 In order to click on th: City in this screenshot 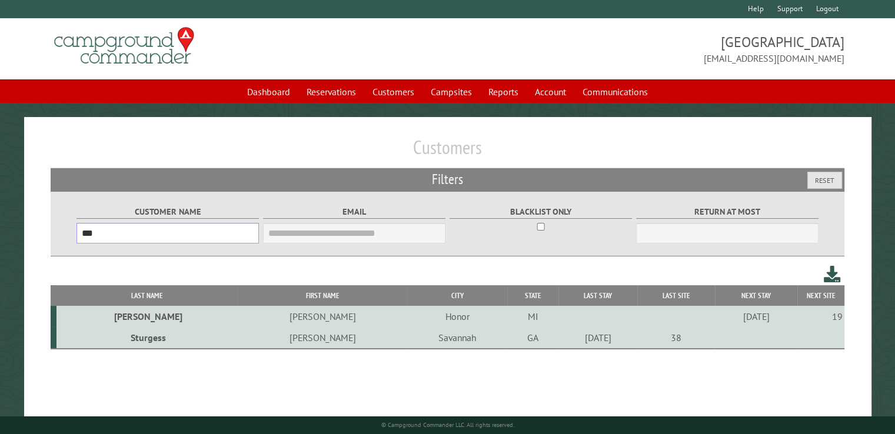, I will do `click(457, 296)`.